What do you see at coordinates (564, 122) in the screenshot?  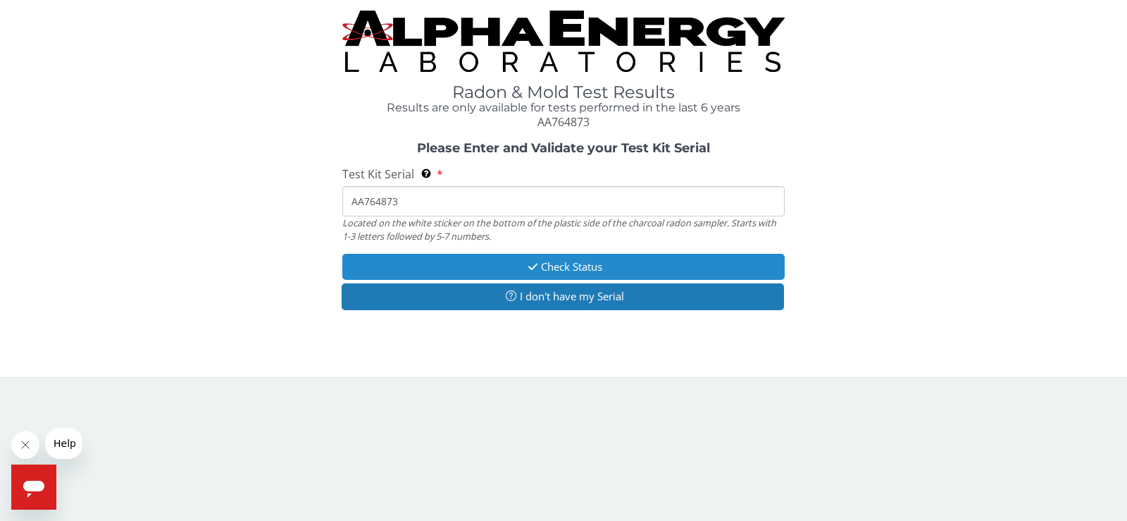 I see `span: AA764873` at bounding box center [564, 122].